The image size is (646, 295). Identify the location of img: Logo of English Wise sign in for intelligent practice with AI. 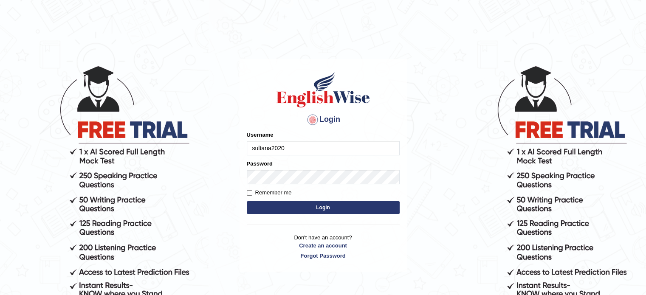
(323, 90).